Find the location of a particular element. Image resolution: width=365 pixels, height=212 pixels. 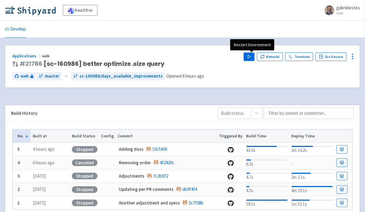

div: 58.5s is located at coordinates (267, 202).